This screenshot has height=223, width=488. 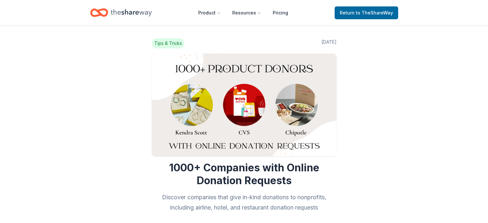 I want to click on a: Pricing, so click(x=280, y=13).